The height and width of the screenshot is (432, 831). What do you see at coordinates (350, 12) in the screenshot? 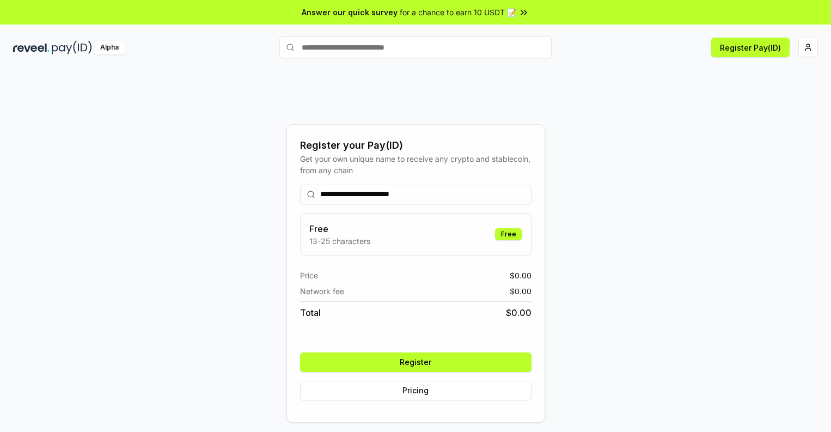
I see `span: Answer our quick survey` at bounding box center [350, 12].